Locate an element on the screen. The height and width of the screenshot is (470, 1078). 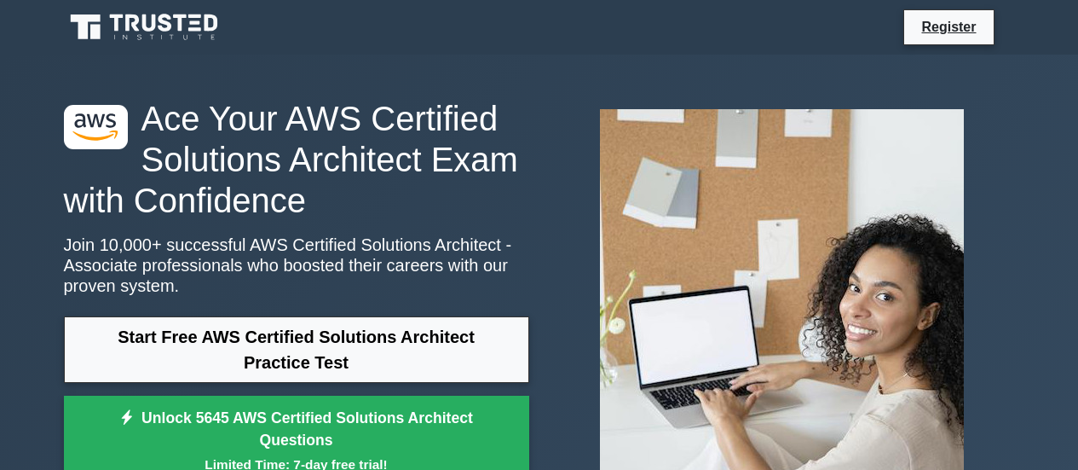
a: Start Free AWS Certified Solutions Architect Practice Test is located at coordinates (297, 350).